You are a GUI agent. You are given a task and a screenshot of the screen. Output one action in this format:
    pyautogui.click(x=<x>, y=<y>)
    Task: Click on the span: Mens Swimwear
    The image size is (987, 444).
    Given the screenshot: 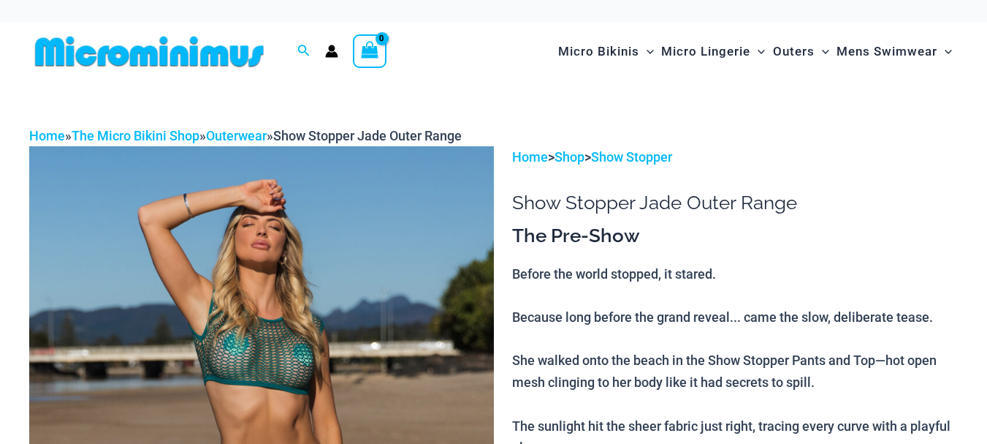 What is the action you would take?
    pyautogui.click(x=887, y=51)
    